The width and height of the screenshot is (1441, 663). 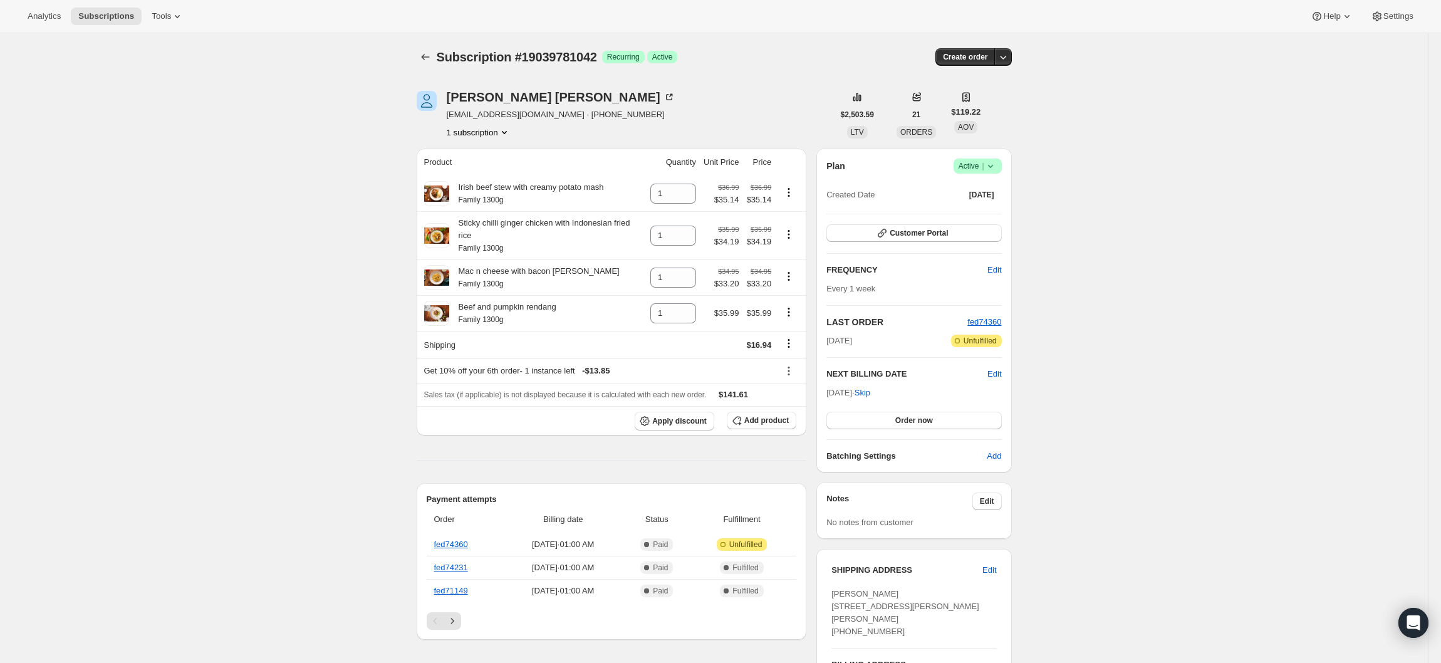 What do you see at coordinates (913, 233) in the screenshot?
I see `button: Customer Portal` at bounding box center [913, 233].